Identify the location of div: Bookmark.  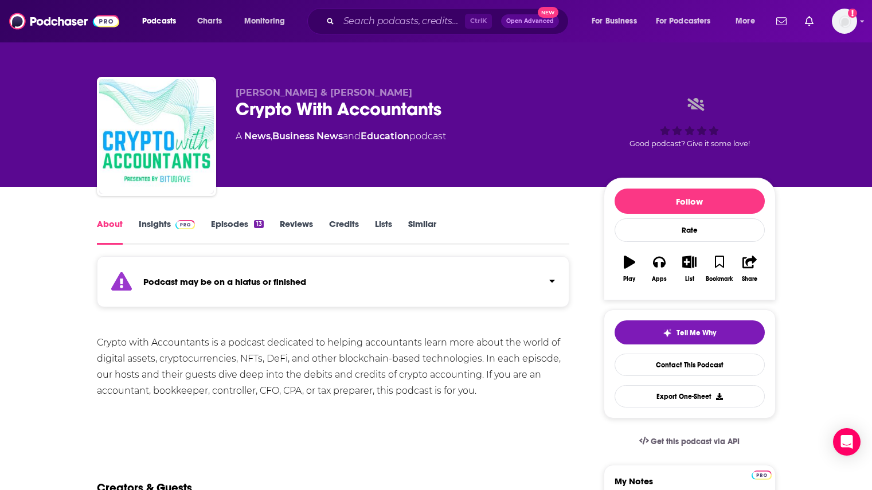
(719, 279).